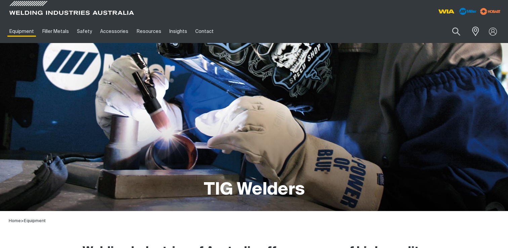  What do you see at coordinates (15, 221) in the screenshot?
I see `a: Home` at bounding box center [15, 221].